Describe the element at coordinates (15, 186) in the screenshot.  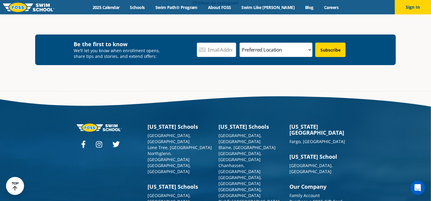
I see `div: TOP` at that location.